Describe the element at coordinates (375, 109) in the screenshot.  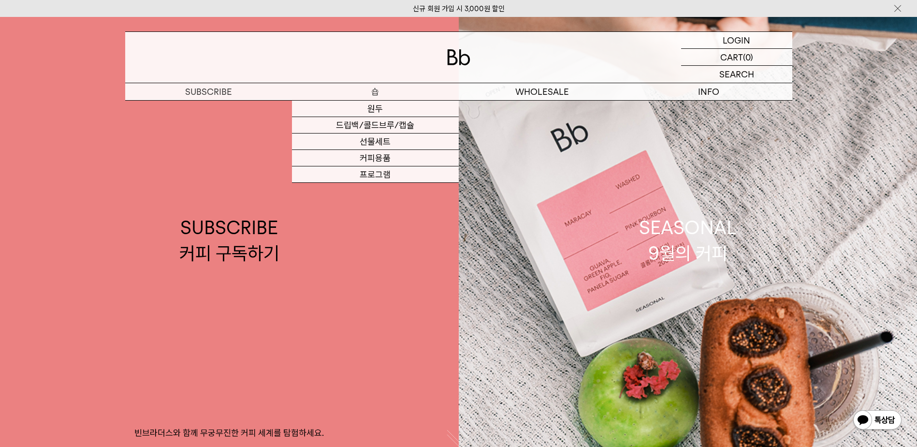
I see `a: 원두` at that location.